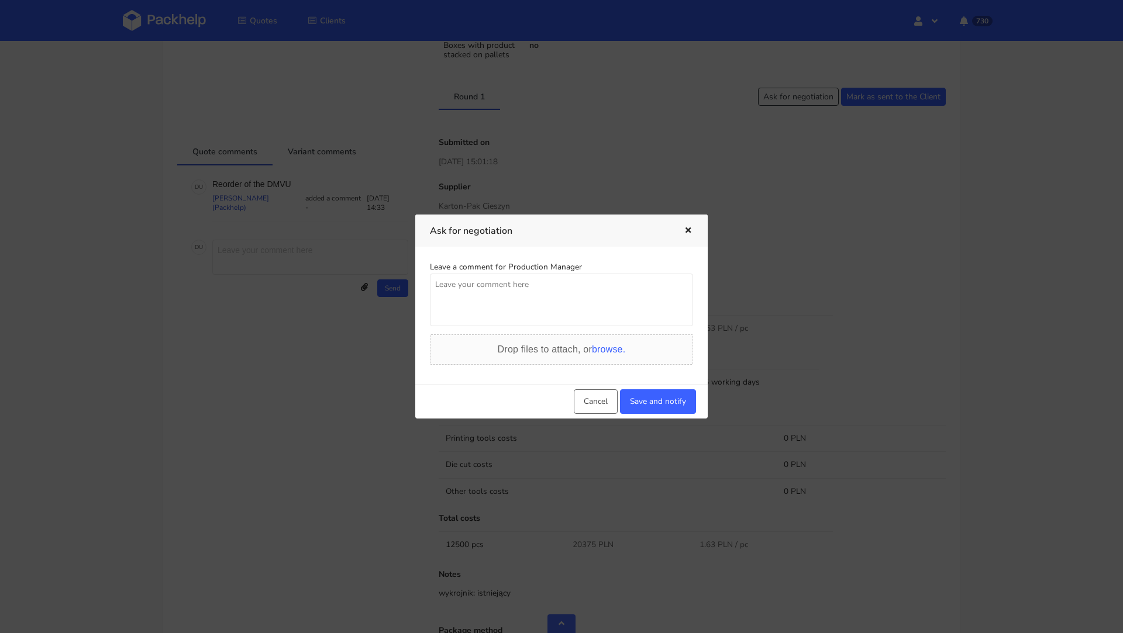 The width and height of the screenshot is (1123, 633). I want to click on h3: Ask for negotiation, so click(548, 231).